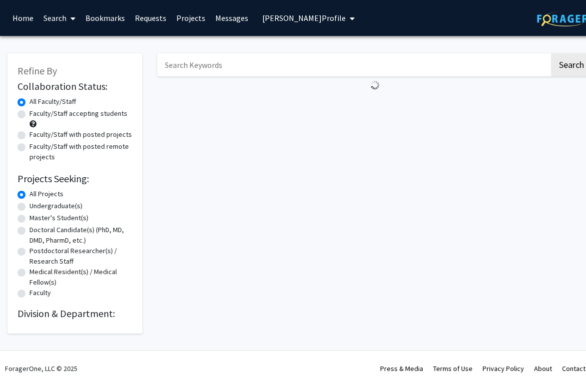  I want to click on a: Bookmarks, so click(105, 18).